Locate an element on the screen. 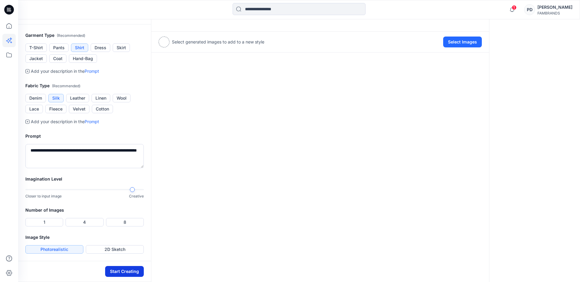 The width and height of the screenshot is (580, 282). h2: Garment Type is located at coordinates (85, 35).